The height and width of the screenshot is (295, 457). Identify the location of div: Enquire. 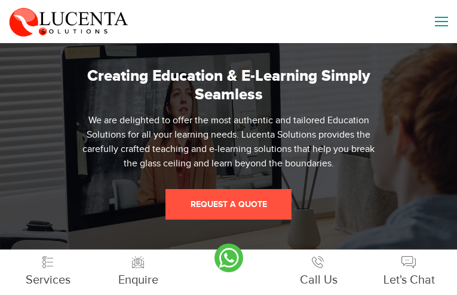
(138, 280).